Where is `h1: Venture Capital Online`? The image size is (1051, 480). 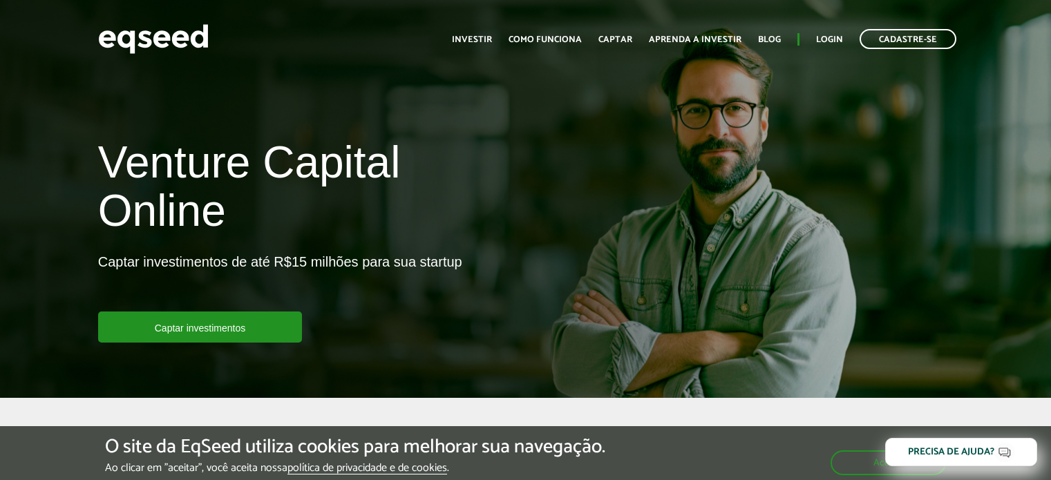
h1: Venture Capital Online is located at coordinates (307, 190).